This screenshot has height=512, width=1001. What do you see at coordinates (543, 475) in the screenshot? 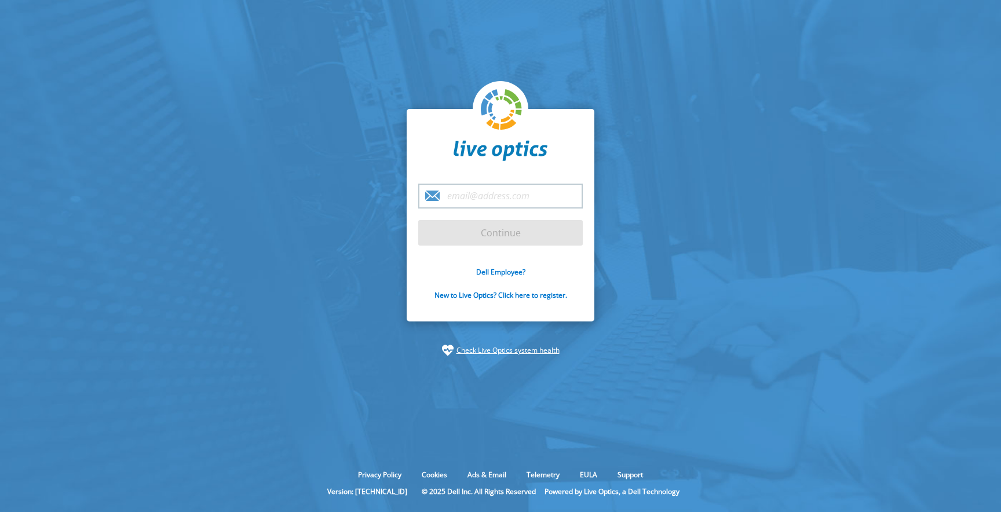
I see `a: Telemetry` at bounding box center [543, 475].